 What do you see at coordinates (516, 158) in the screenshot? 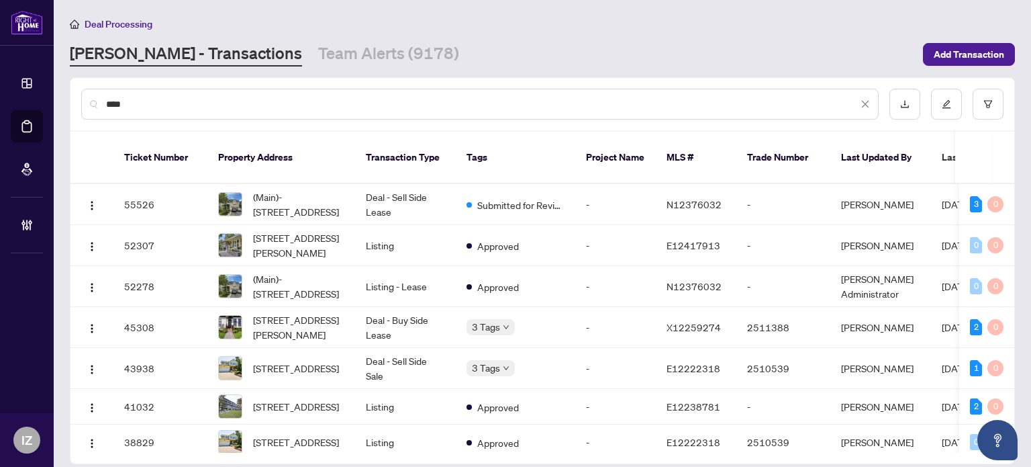
I see `th: Tags` at bounding box center [516, 158].